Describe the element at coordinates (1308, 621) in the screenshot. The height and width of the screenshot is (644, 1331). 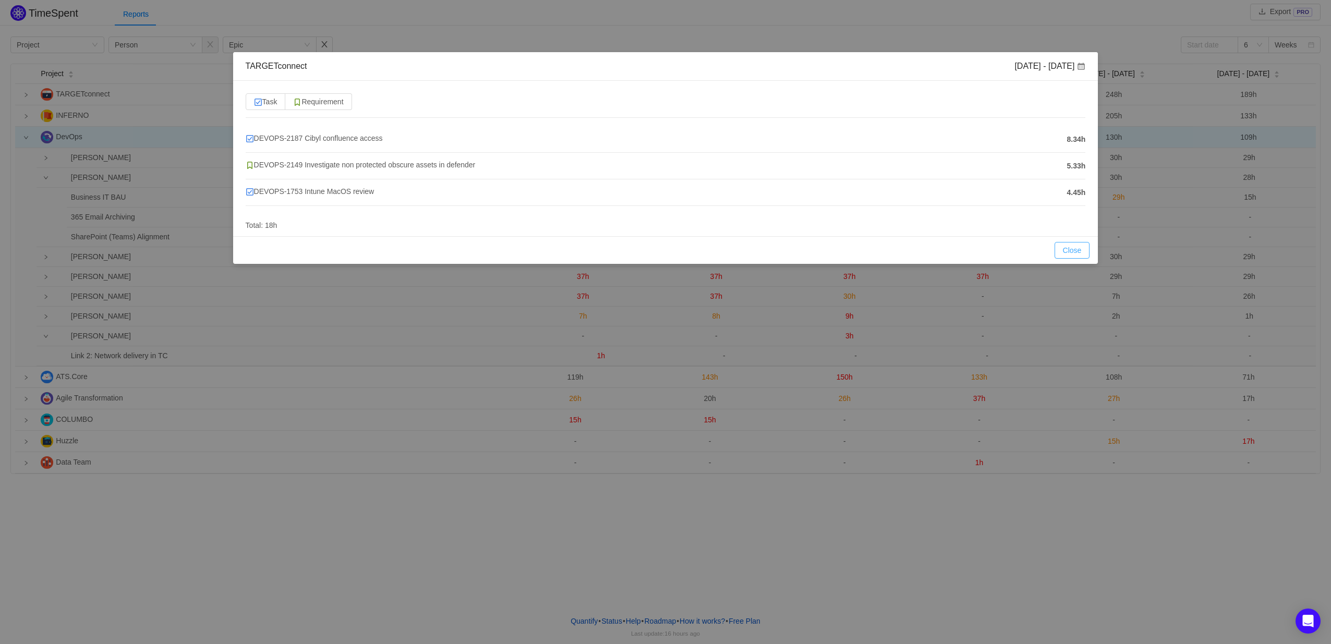
I see `div: Open Intercom Messenger` at that location.